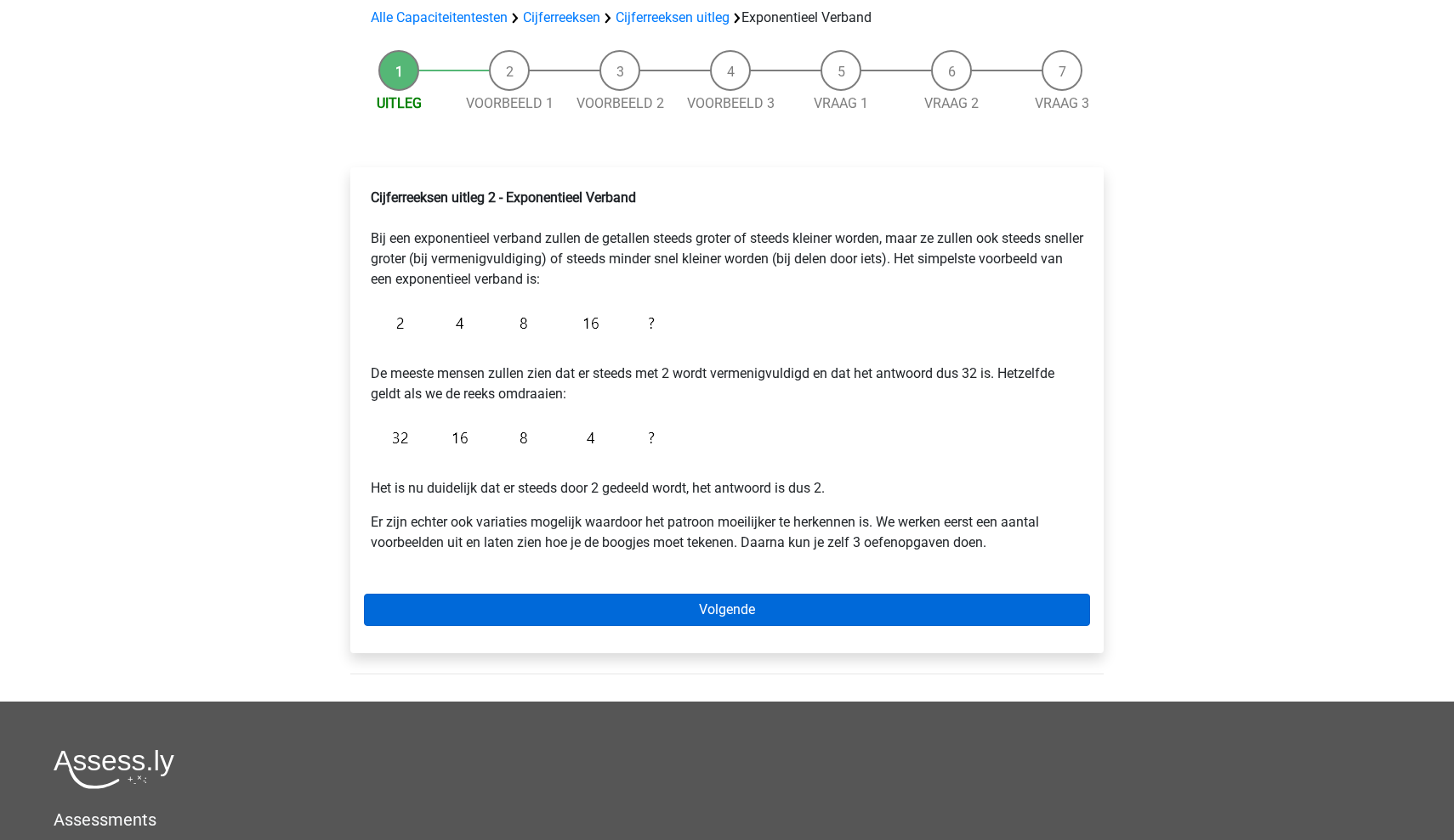 The height and width of the screenshot is (840, 1454). Describe the element at coordinates (561, 17) in the screenshot. I see `a: Cijferreeksen` at that location.